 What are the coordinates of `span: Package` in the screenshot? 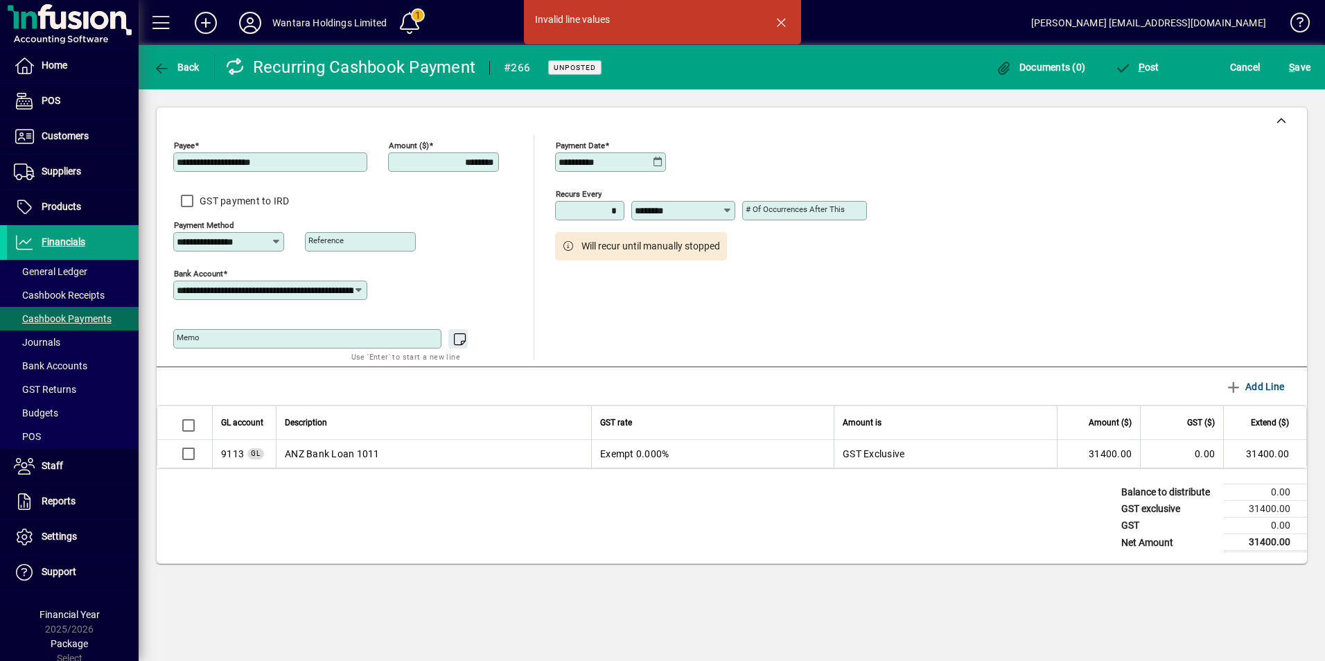 It's located at (69, 644).